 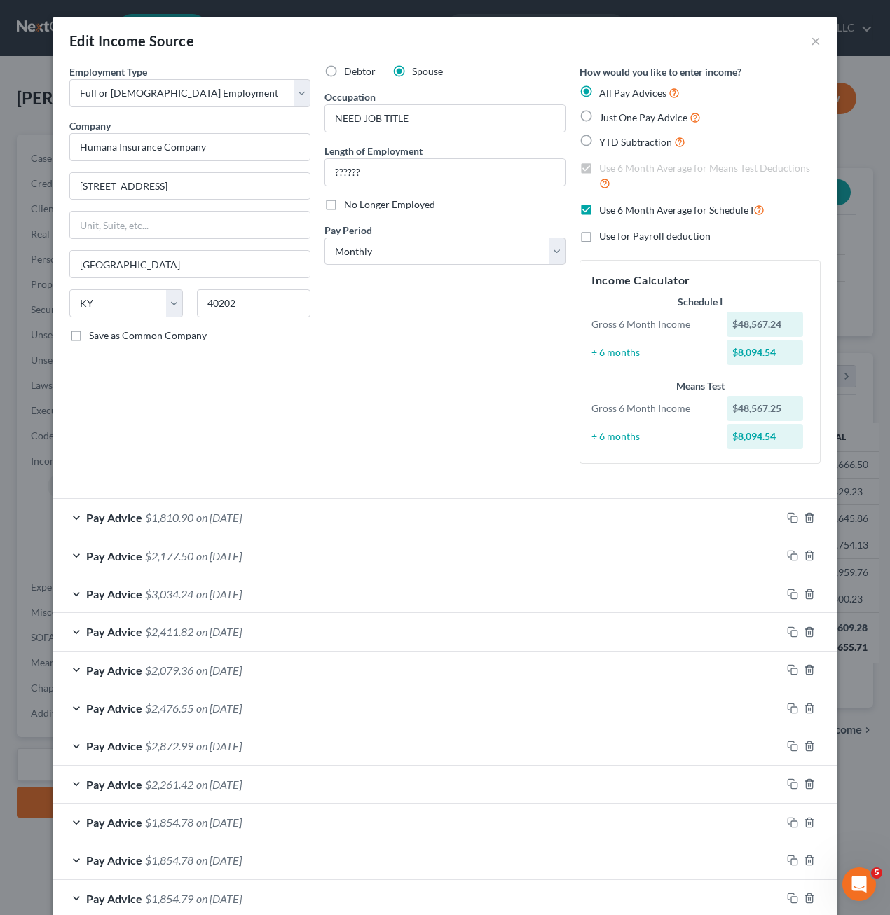 What do you see at coordinates (169, 670) in the screenshot?
I see `span: $2,079.36` at bounding box center [169, 670].